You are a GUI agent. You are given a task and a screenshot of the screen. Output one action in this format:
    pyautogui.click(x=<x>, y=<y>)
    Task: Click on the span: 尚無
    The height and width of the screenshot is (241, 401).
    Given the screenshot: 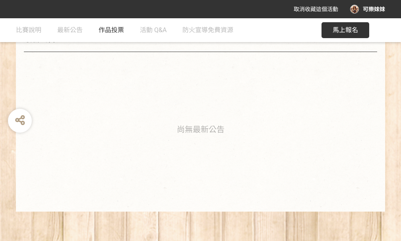 What is the action you would take?
    pyautogui.click(x=185, y=129)
    